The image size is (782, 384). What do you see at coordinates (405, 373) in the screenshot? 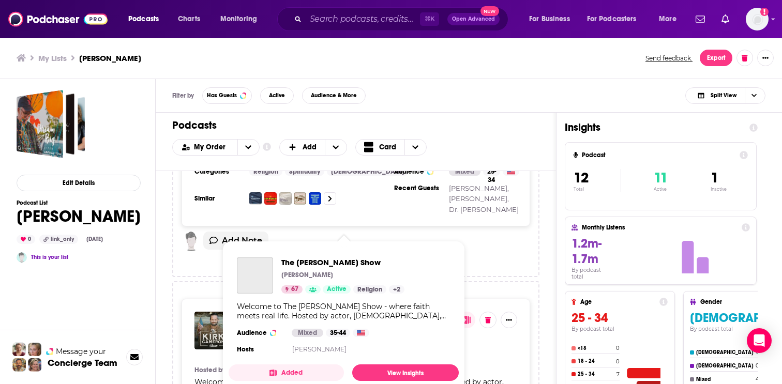
I see `a: View Insights` at bounding box center [405, 373].